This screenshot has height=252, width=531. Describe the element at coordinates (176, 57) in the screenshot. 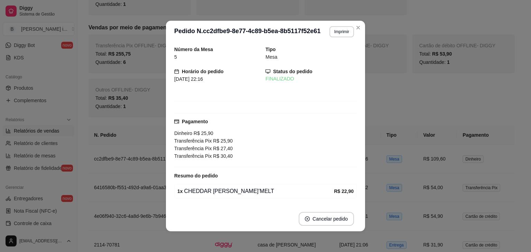

I see `span: 5` at that location.